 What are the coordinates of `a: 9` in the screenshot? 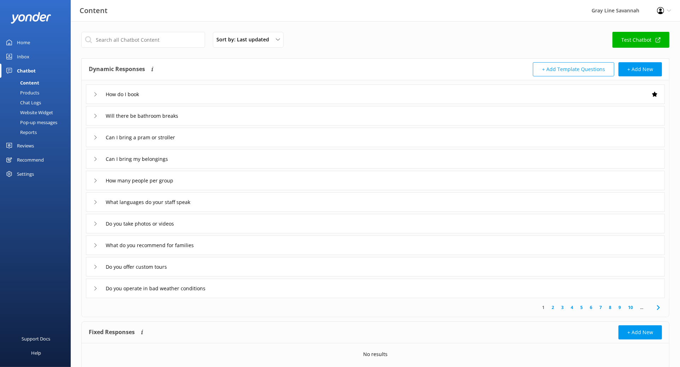 It's located at (619, 307).